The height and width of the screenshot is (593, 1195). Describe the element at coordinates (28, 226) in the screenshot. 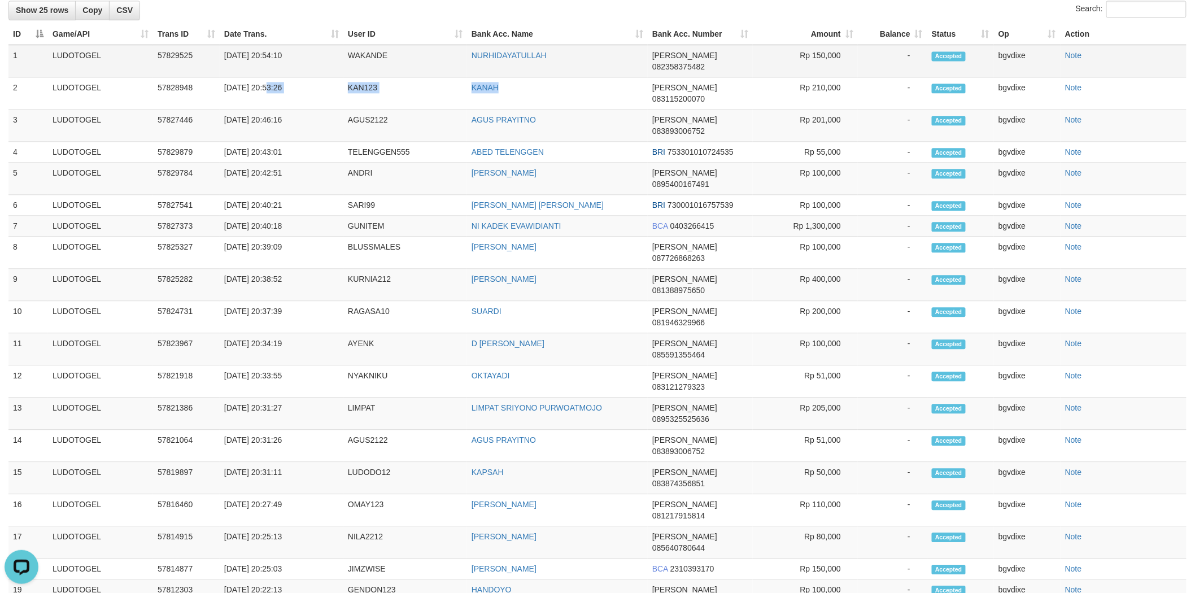

I see `td: 7` at that location.